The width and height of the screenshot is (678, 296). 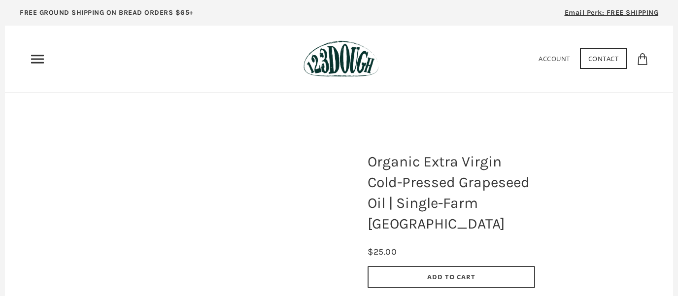 I want to click on p: FREE GROUND SHIPPING ON BREAD ORDERS $65+, so click(x=106, y=13).